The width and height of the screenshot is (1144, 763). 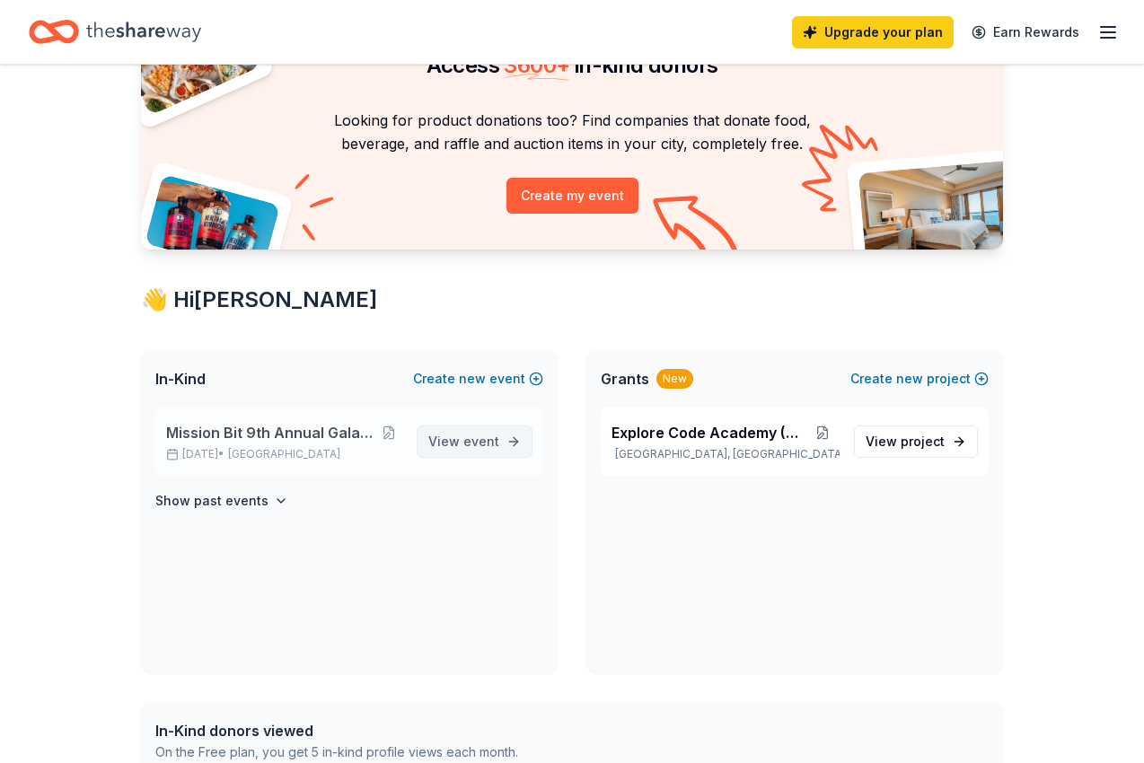 I want to click on a: View event, so click(x=474, y=442).